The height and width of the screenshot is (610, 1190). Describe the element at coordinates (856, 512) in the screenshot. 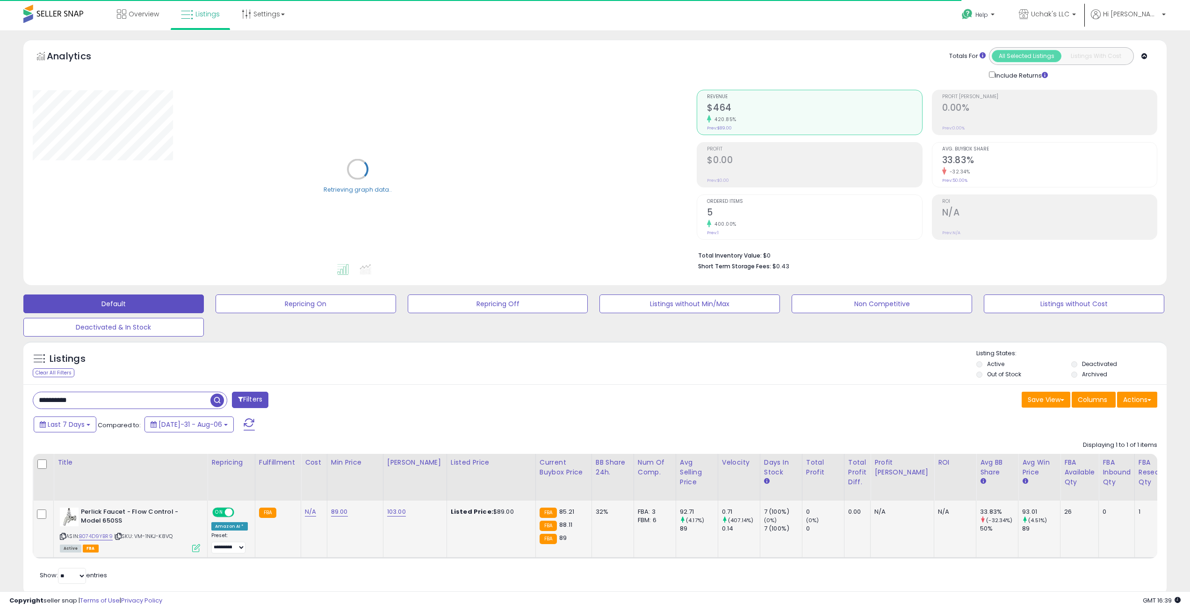

I see `div: 0.00` at that location.